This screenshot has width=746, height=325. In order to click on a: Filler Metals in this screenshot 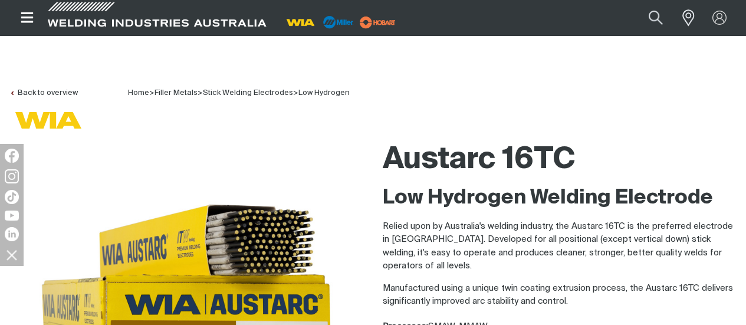, I will do `click(176, 93)`.